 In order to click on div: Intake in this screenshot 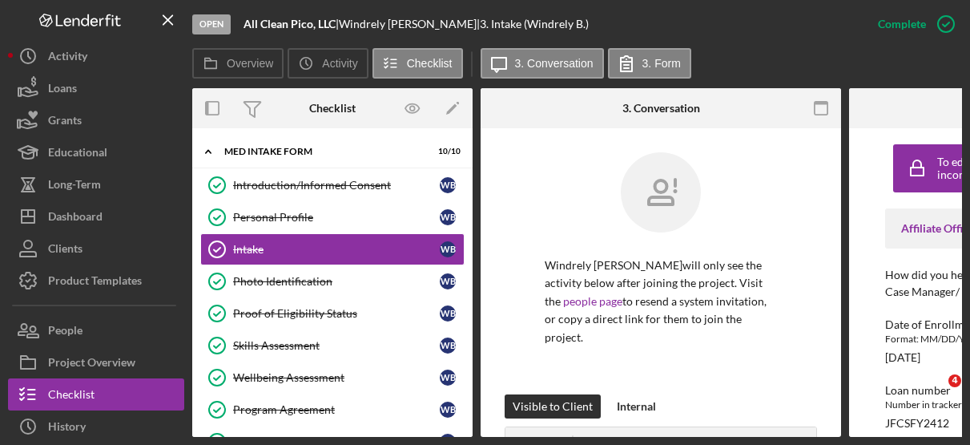, I will do `click(337, 249)`.